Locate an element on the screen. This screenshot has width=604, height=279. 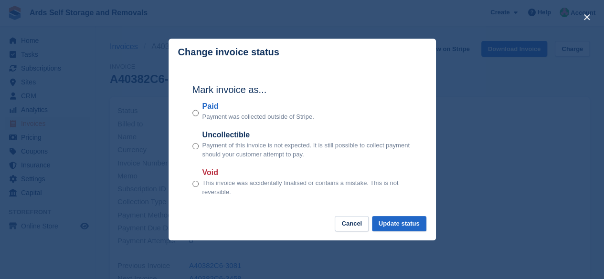
p: Payment of this invoice is not expected. It is still possible to collect payment should your cust... is located at coordinates (307, 150).